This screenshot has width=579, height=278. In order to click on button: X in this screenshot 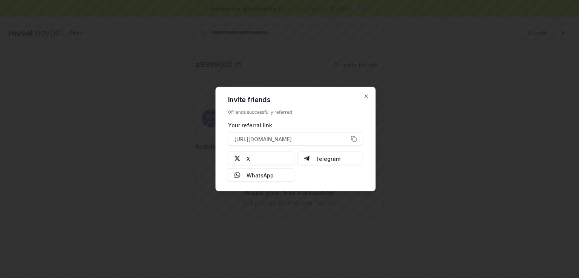, I will do `click(261, 159)`.